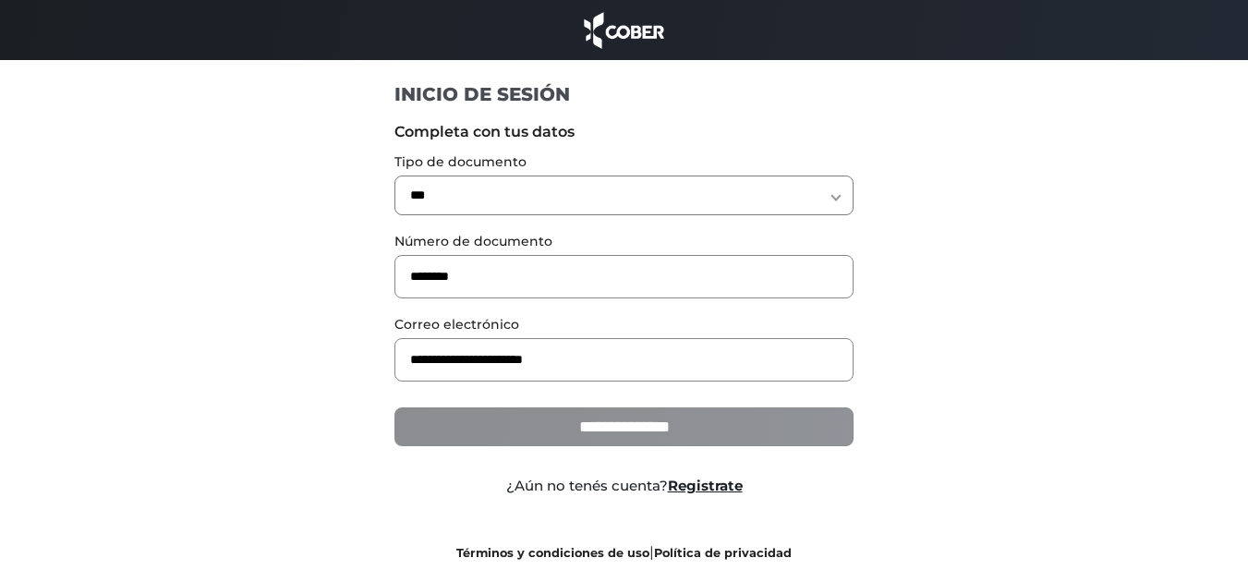  What do you see at coordinates (624, 132) in the screenshot?
I see `label: Completa con tus datos` at bounding box center [624, 132].